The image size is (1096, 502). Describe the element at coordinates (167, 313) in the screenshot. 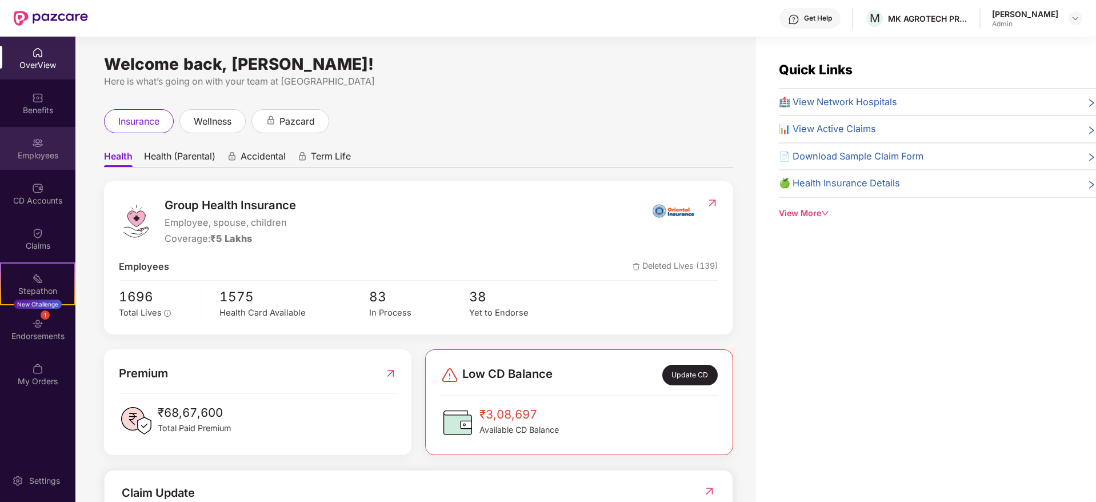

I see `span: info-circle` at that location.